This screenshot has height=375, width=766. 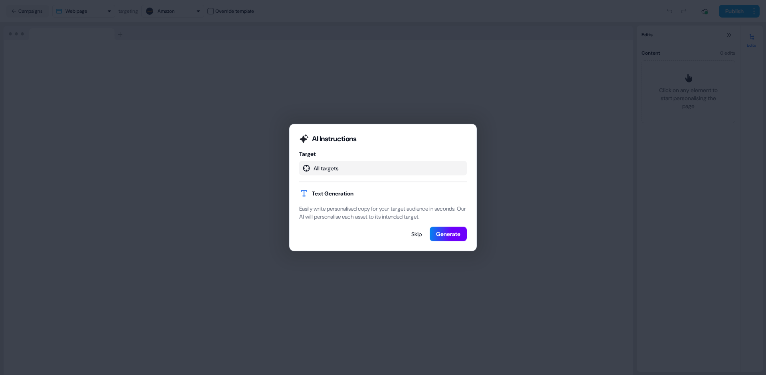 What do you see at coordinates (417, 234) in the screenshot?
I see `button: Skip` at bounding box center [417, 234].